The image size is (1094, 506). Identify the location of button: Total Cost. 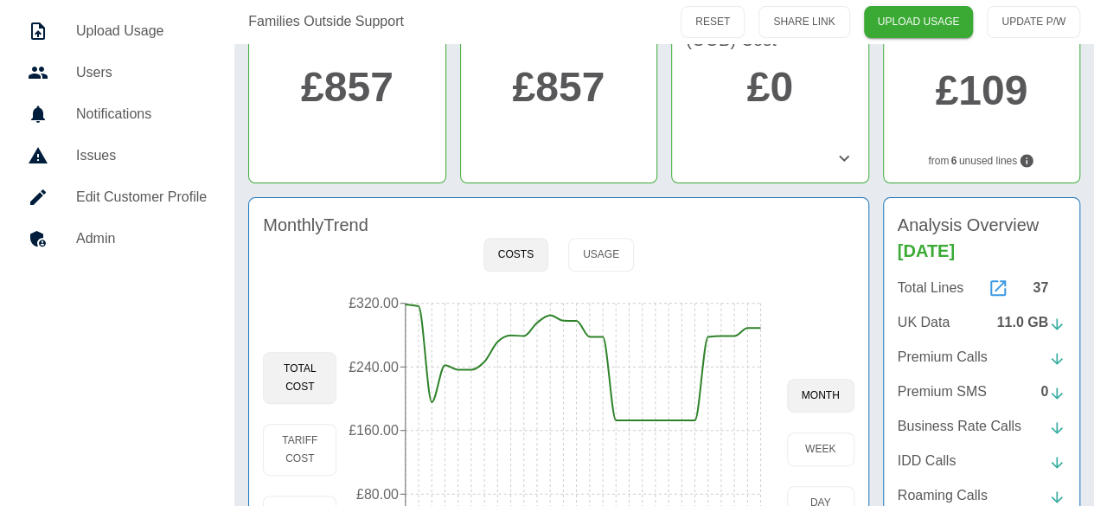
(299, 378).